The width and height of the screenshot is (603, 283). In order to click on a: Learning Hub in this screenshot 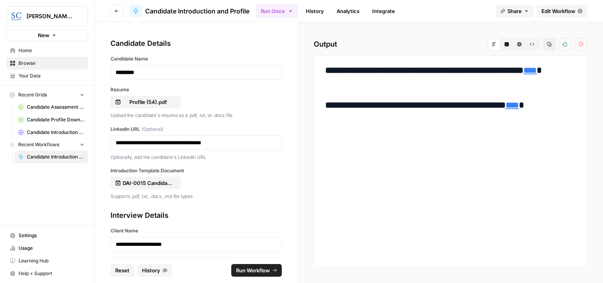, I will do `click(47, 260)`.